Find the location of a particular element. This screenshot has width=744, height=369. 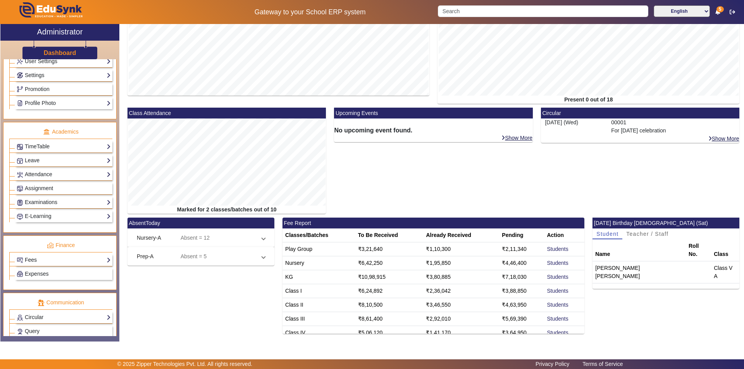

mat-panel-title: Prep-A is located at coordinates (155, 257).